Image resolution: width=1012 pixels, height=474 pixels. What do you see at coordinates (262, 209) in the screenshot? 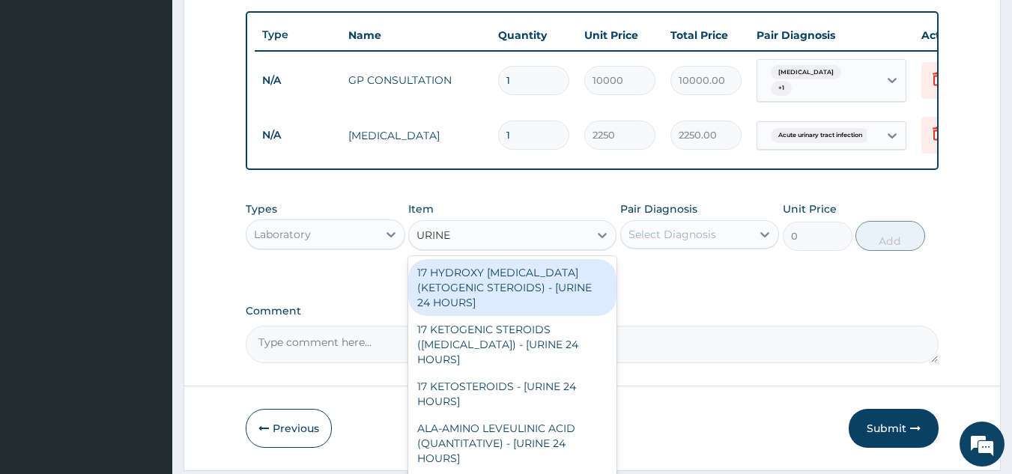
I see `label: Types` at bounding box center [262, 209].